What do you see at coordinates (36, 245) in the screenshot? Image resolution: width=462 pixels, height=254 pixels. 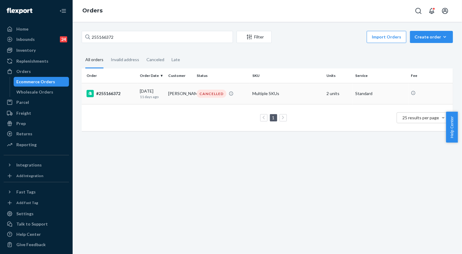 I see `button: Give Feedback` at bounding box center [36, 245].